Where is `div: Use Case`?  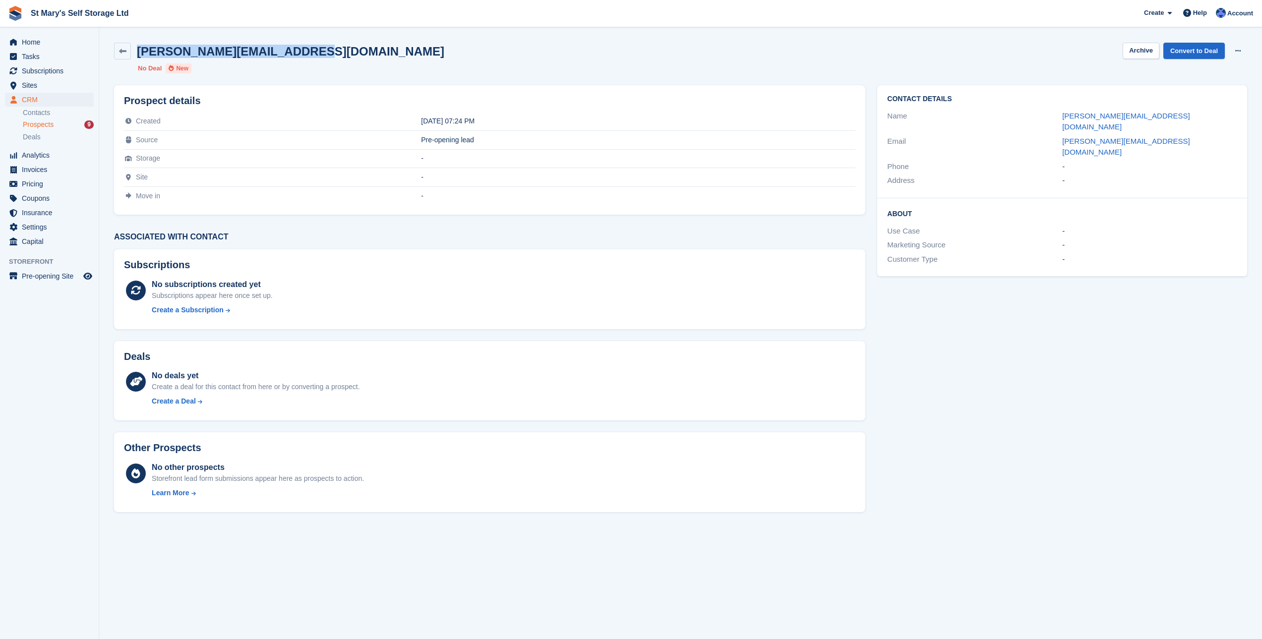
div: Use Case is located at coordinates (975, 231).